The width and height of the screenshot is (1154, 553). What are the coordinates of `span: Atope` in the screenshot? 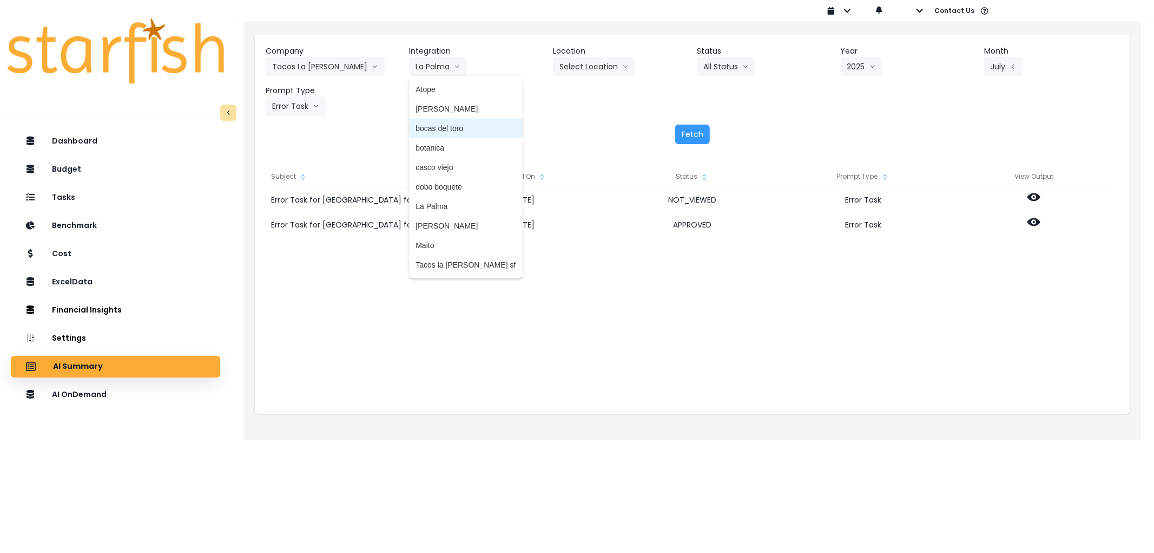 It's located at (465, 89).